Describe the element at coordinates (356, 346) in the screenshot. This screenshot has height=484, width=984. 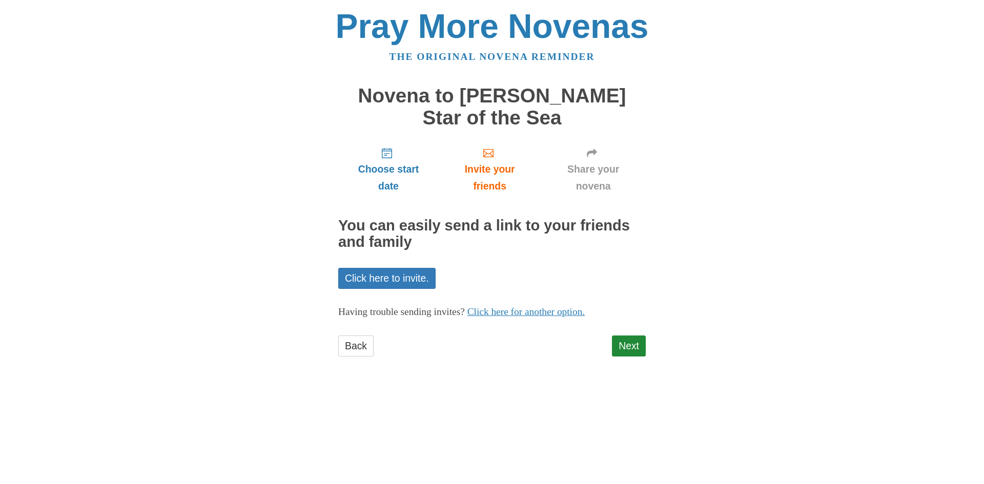
I see `a: Back` at that location.